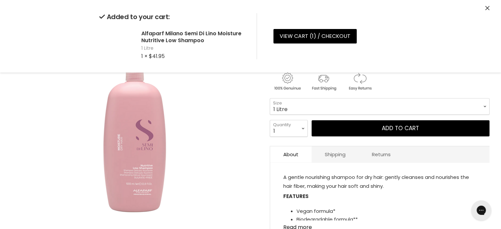  I want to click on p: A gentle nourishing shampoo for dry hair: gently cleanses and nourishes the hair fiber, making yo..., so click(380, 182).